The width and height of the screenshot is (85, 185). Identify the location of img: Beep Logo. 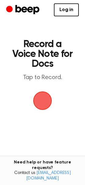
(43, 101).